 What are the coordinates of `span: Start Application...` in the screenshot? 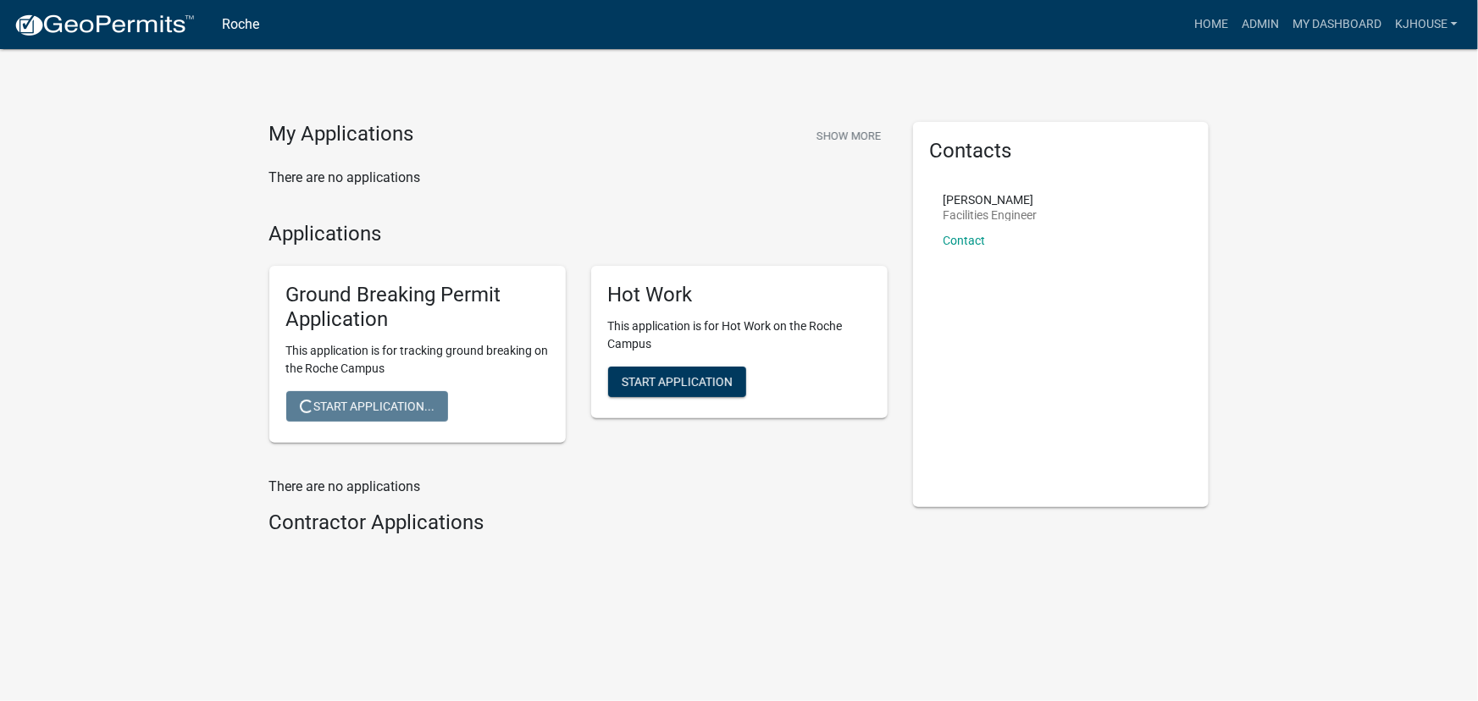 It's located at (367, 406).